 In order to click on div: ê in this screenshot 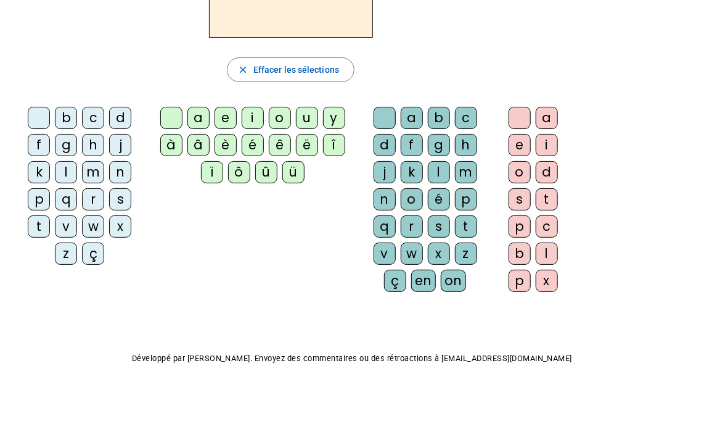, I will do `click(280, 145)`.